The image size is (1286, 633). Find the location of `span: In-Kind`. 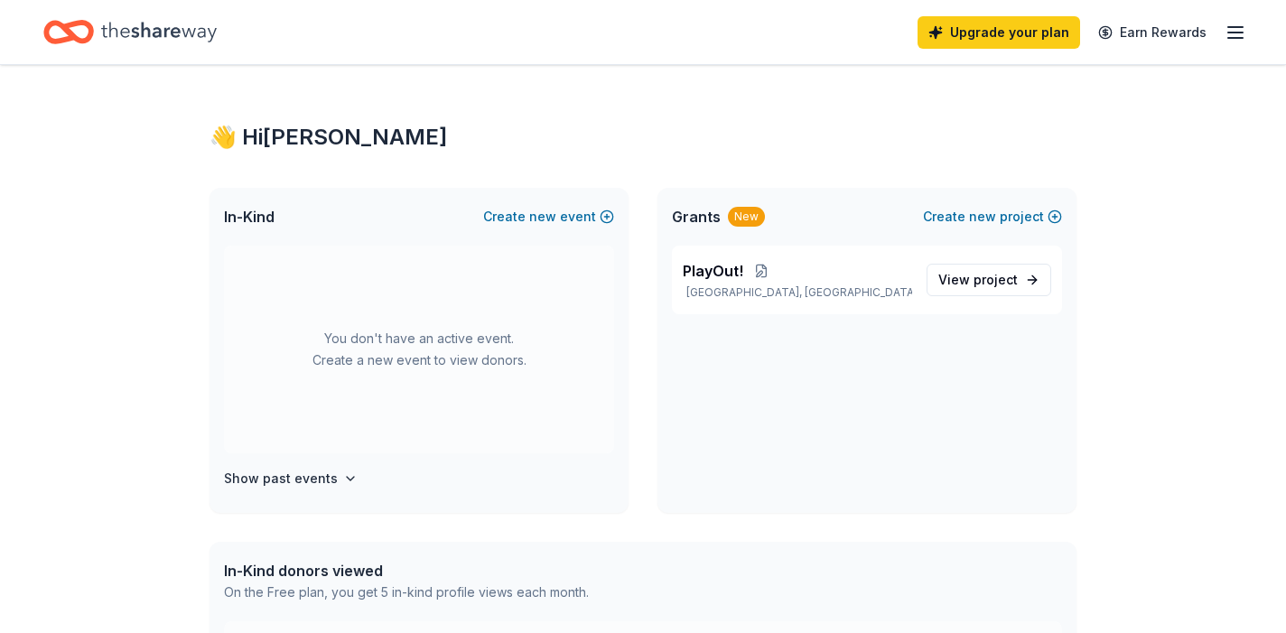

span: In-Kind is located at coordinates (249, 217).